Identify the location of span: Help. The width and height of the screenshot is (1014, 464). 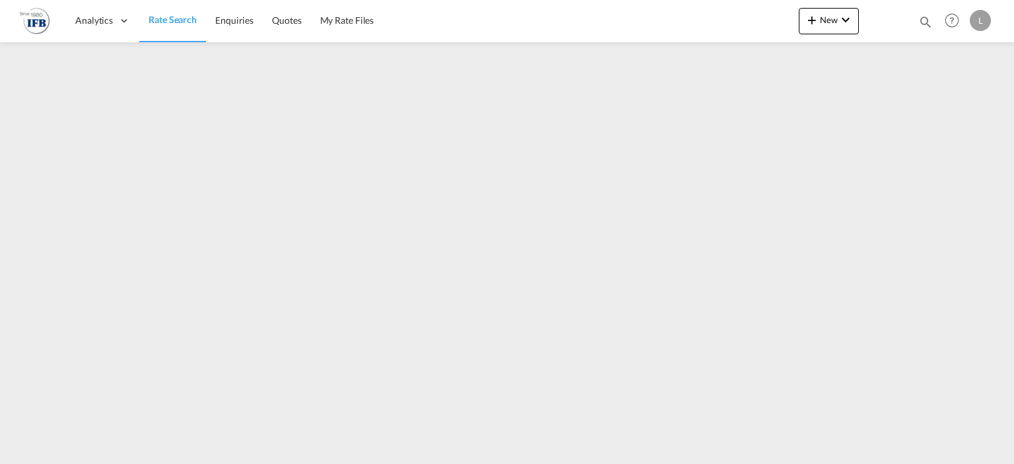
(952, 20).